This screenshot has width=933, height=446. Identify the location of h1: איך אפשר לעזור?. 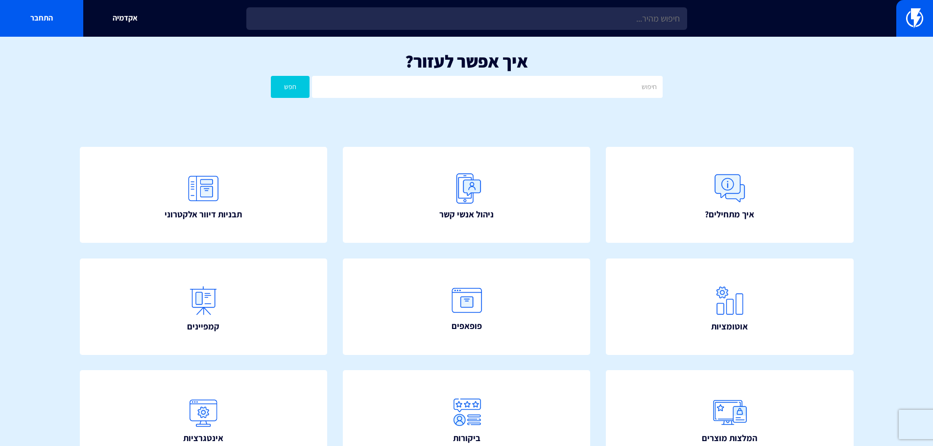
(466, 61).